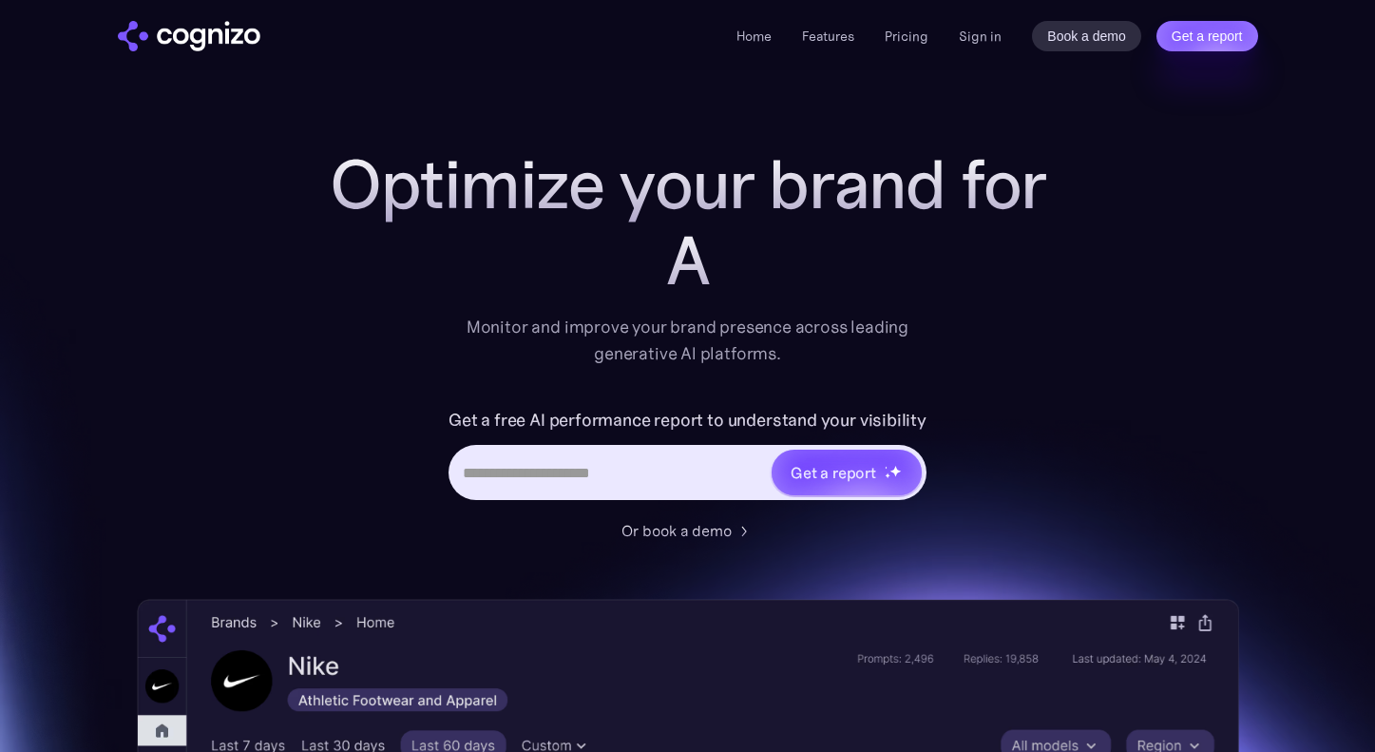  I want to click on div: Get a report, so click(833, 472).